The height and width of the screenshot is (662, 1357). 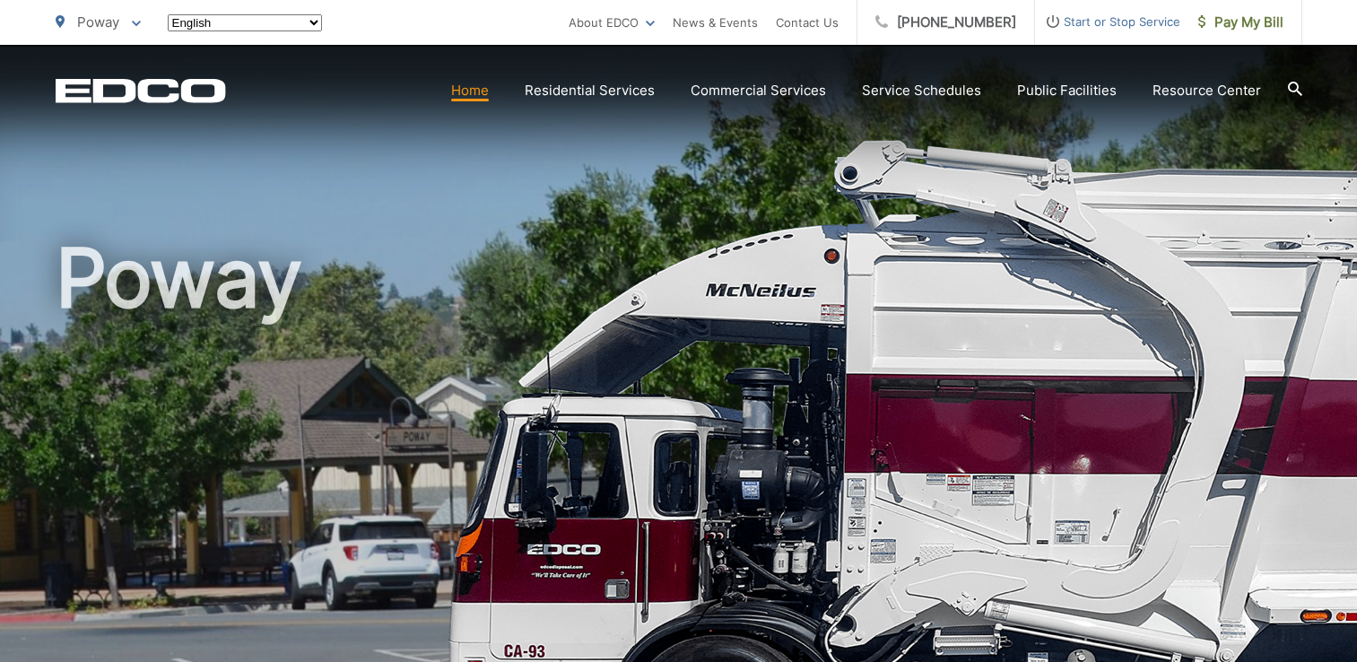 I want to click on a: About EDCO, so click(x=612, y=22).